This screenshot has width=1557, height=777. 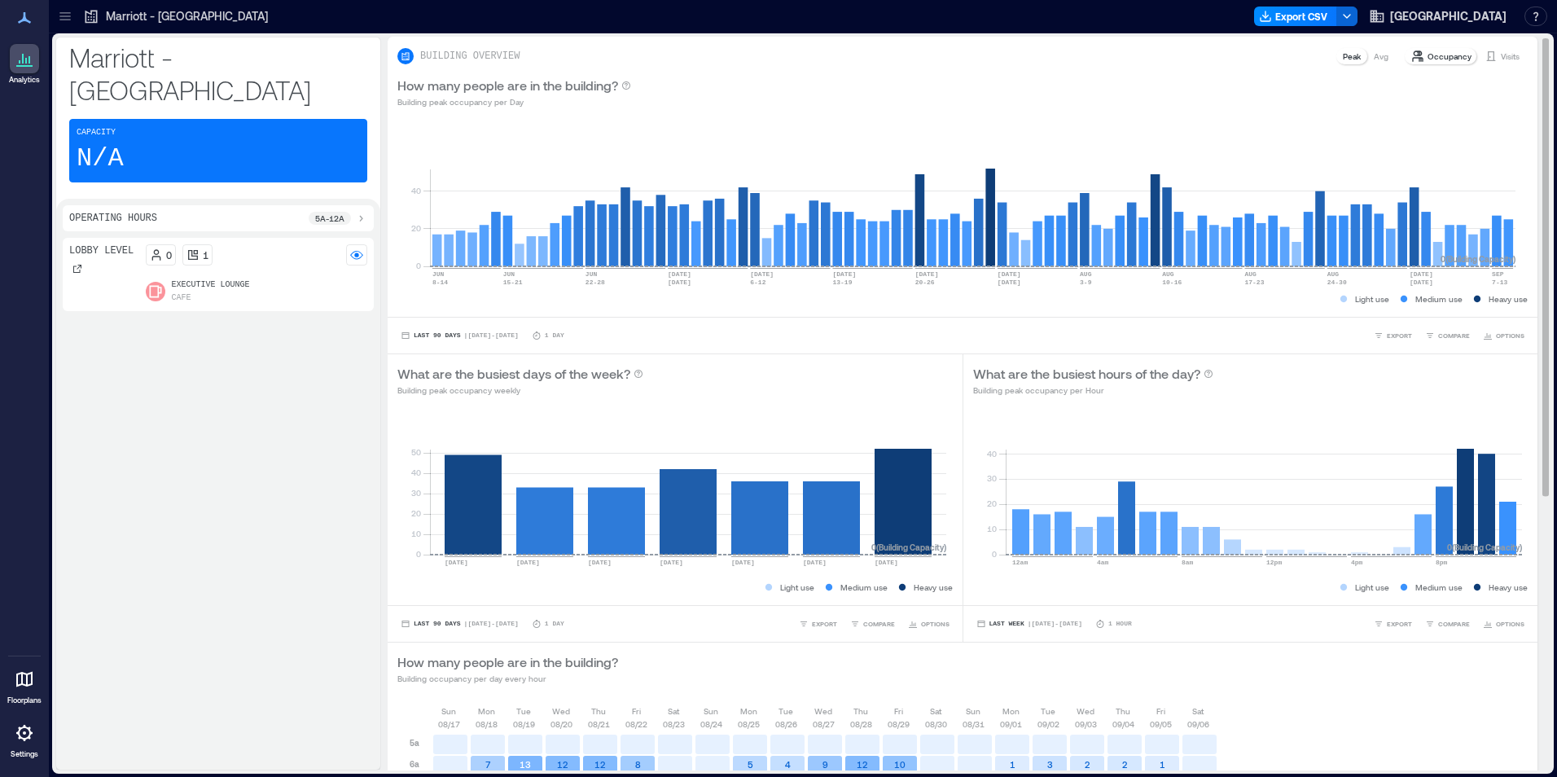 What do you see at coordinates (169, 255) in the screenshot?
I see `p: 0` at bounding box center [169, 255].